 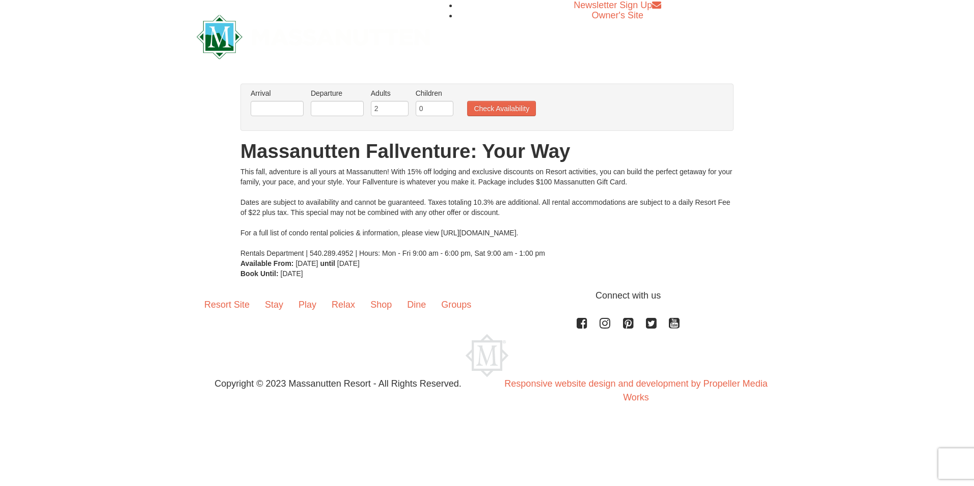 What do you see at coordinates (434, 93) in the screenshot?
I see `label: Children` at bounding box center [434, 93].